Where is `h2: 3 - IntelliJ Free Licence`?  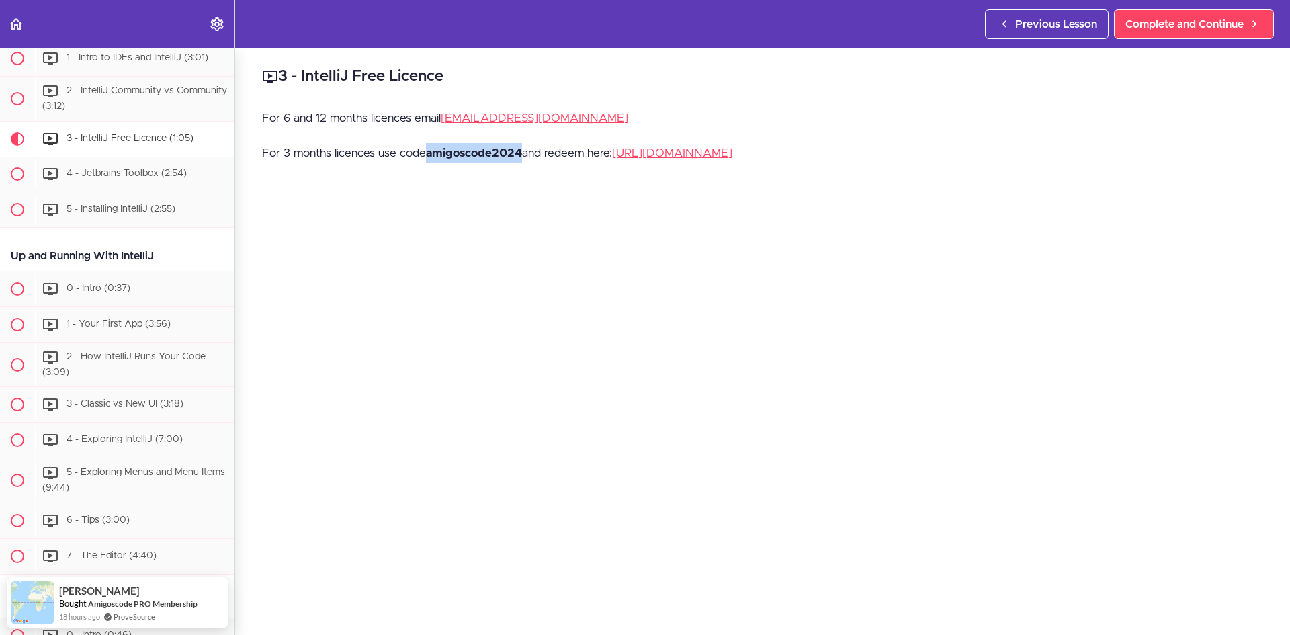 h2: 3 - IntelliJ Free Licence is located at coordinates (763, 77).